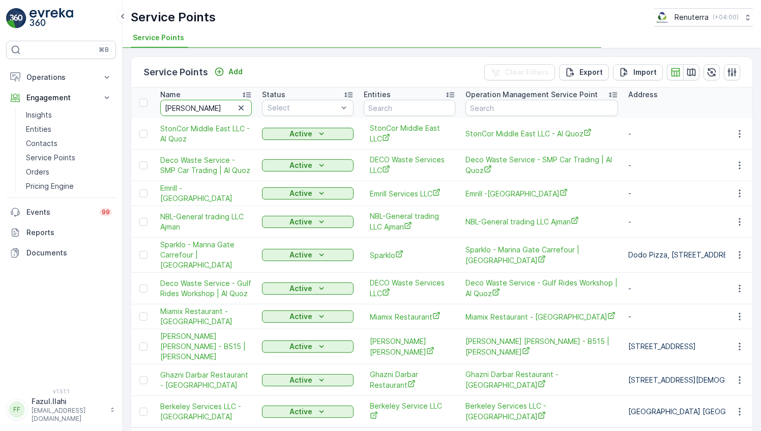 This screenshot has width=761, height=431. What do you see at coordinates (409, 193) in the screenshot?
I see `a: Emrill Services LLC` at bounding box center [409, 193].